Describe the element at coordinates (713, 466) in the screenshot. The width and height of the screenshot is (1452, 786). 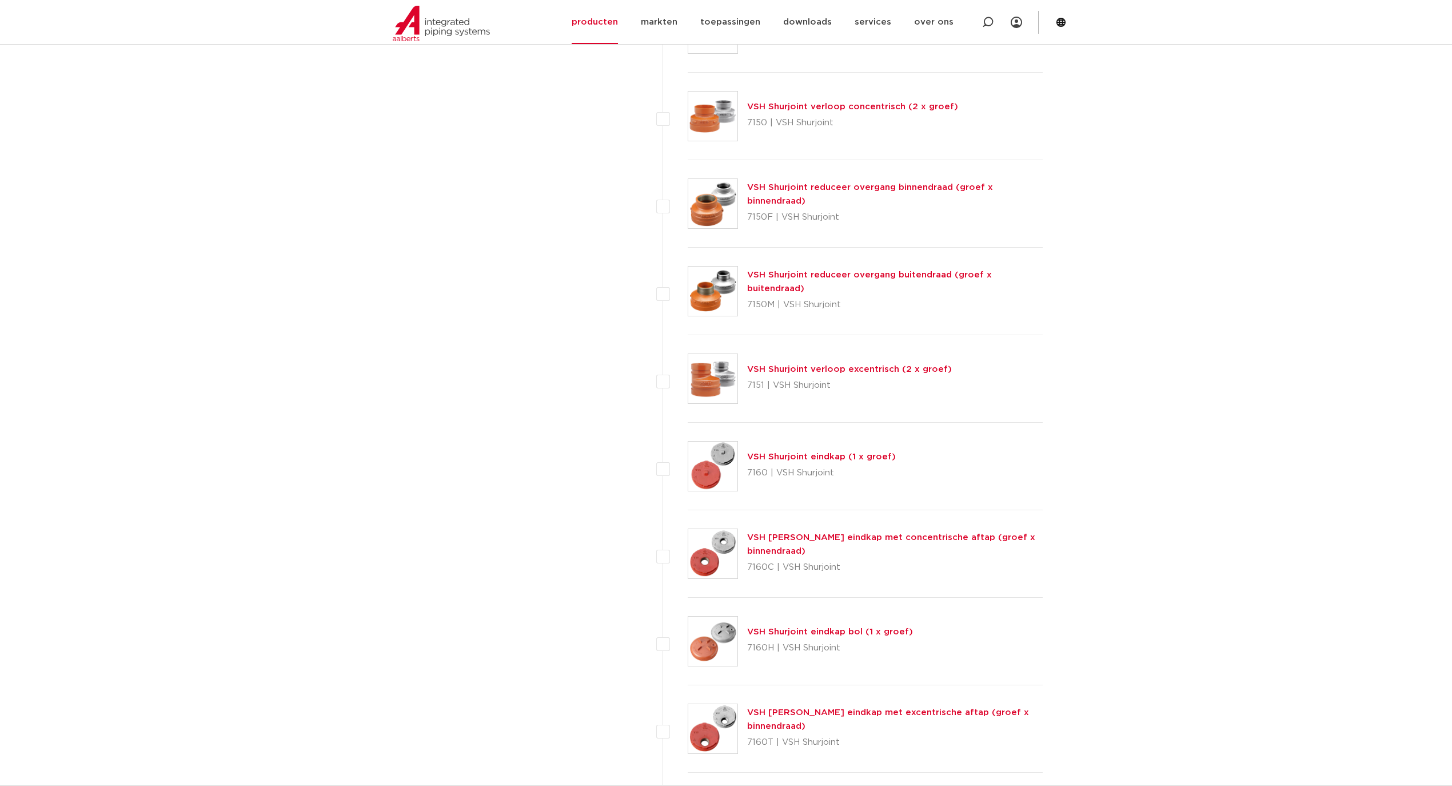
I see `img: Thumbnail for VSH Shurjoint eindkap (1 x groef)` at that location.